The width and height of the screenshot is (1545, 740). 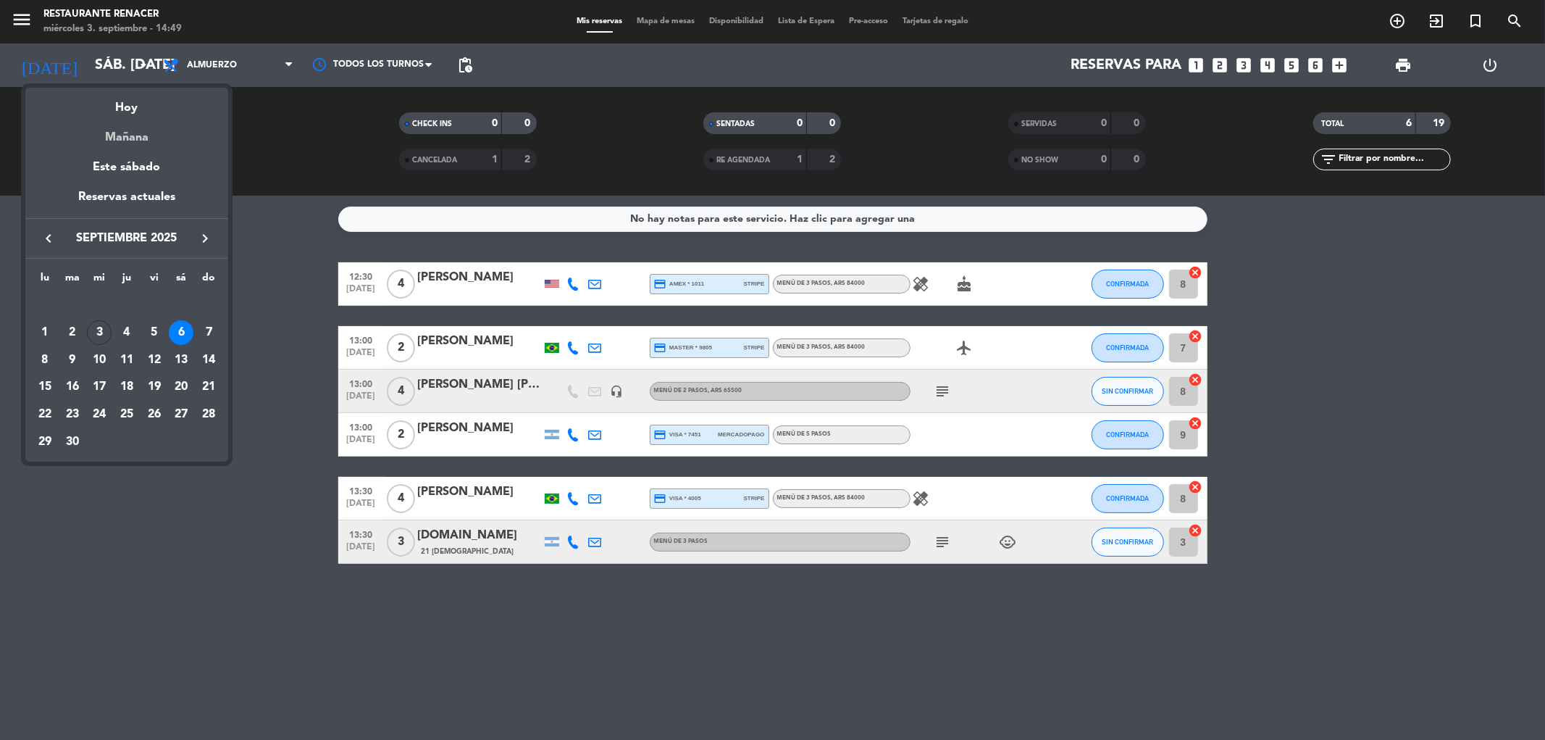 What do you see at coordinates (154, 332) in the screenshot?
I see `div: 5` at bounding box center [154, 332].